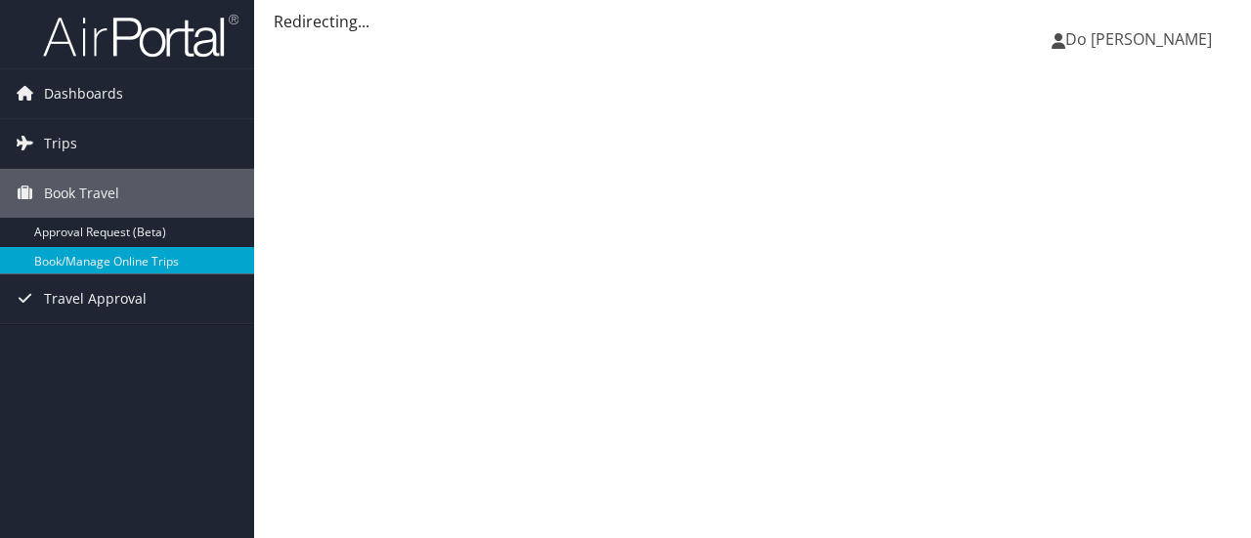  I want to click on span: Trips, so click(61, 144).